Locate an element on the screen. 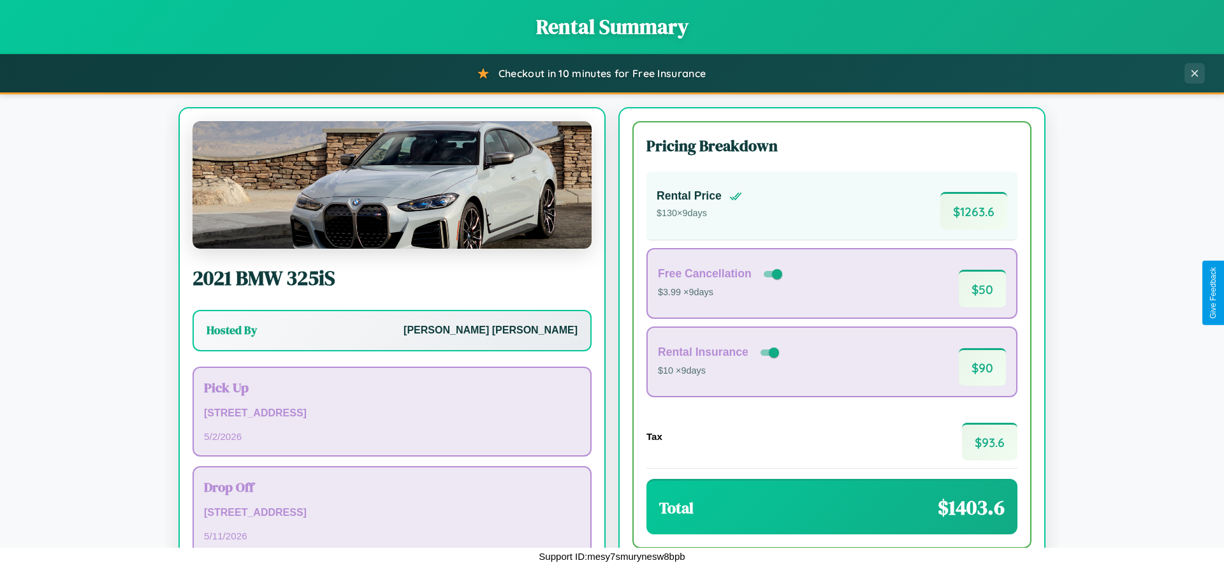 This screenshot has width=1224, height=586. h3: Pricing Breakdown is located at coordinates (832, 145).